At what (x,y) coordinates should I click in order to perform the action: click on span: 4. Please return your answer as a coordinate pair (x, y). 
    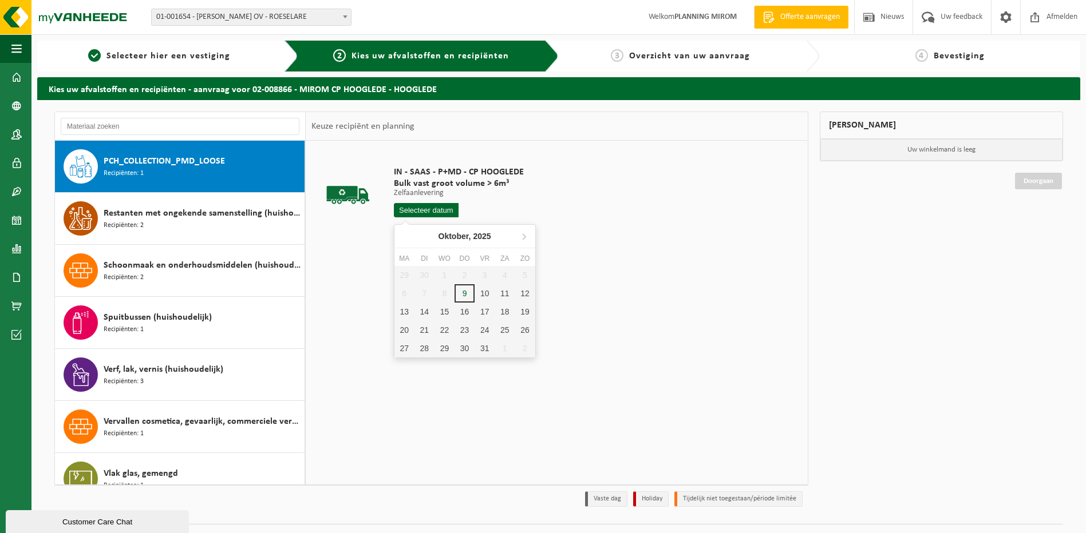
    Looking at the image, I should click on (922, 56).